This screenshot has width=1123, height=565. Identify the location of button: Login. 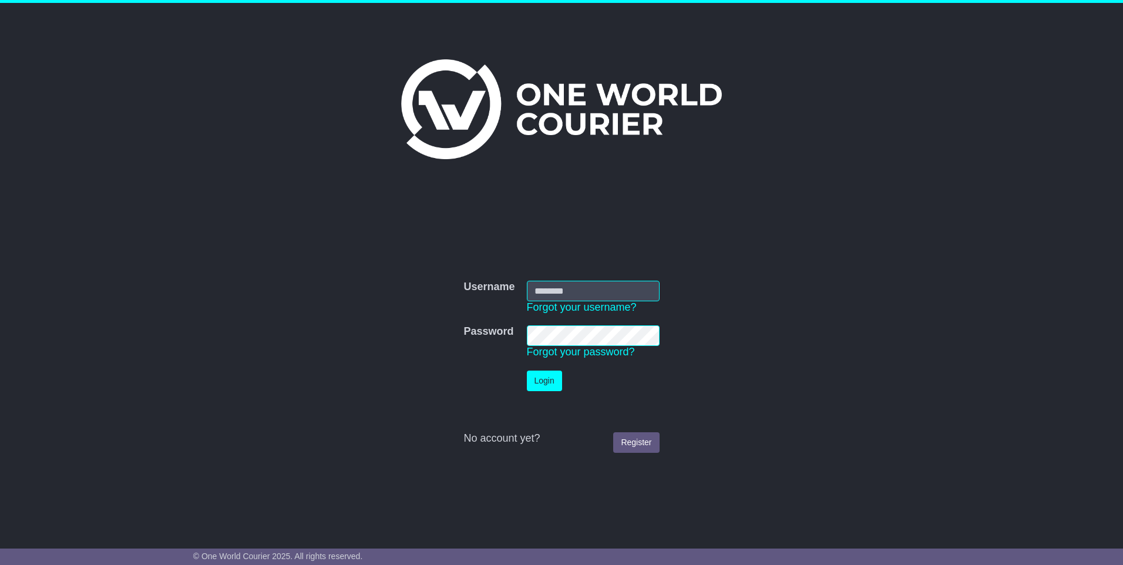
(545, 381).